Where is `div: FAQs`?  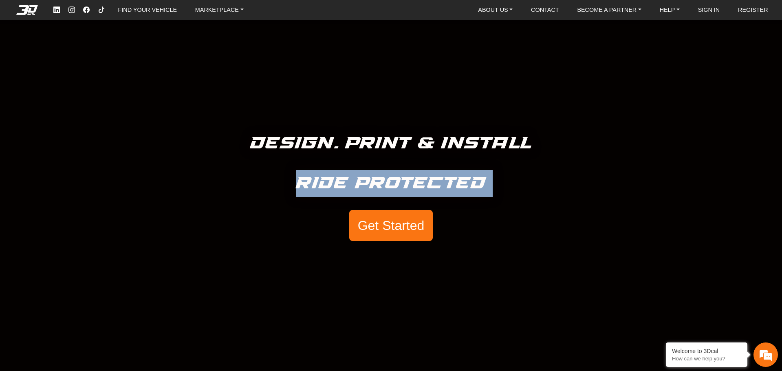 div: FAQs is located at coordinates (80, 254).